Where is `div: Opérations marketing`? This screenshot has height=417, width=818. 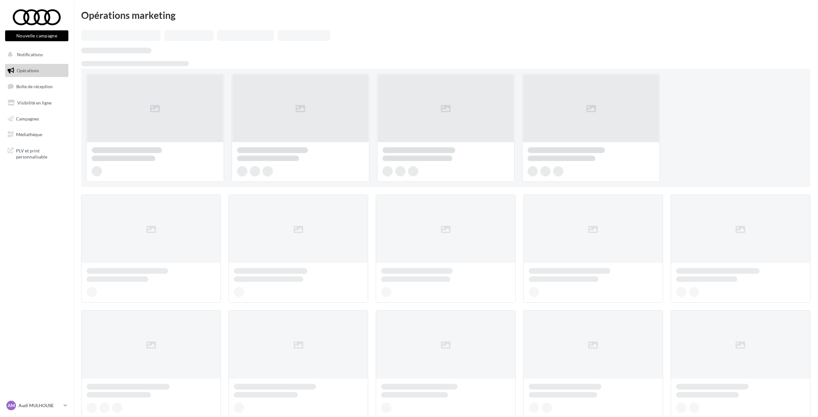
div: Opérations marketing is located at coordinates (446, 15).